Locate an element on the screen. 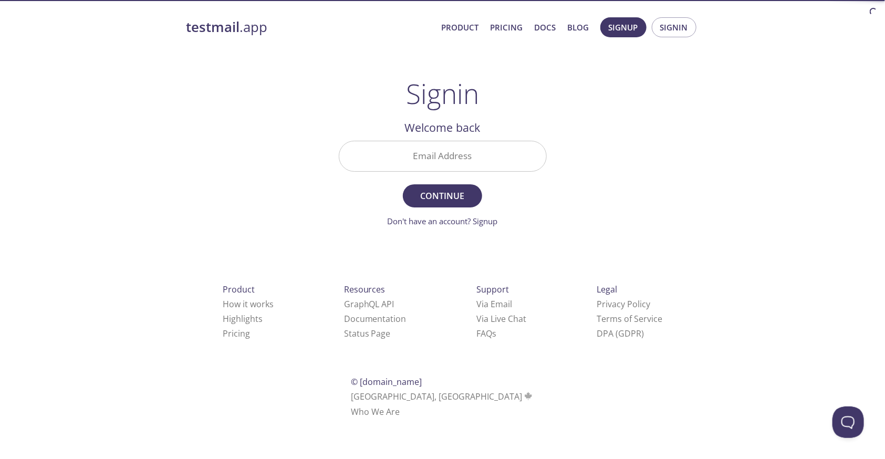 This screenshot has width=885, height=459. a: Who We Are is located at coordinates (375, 412).